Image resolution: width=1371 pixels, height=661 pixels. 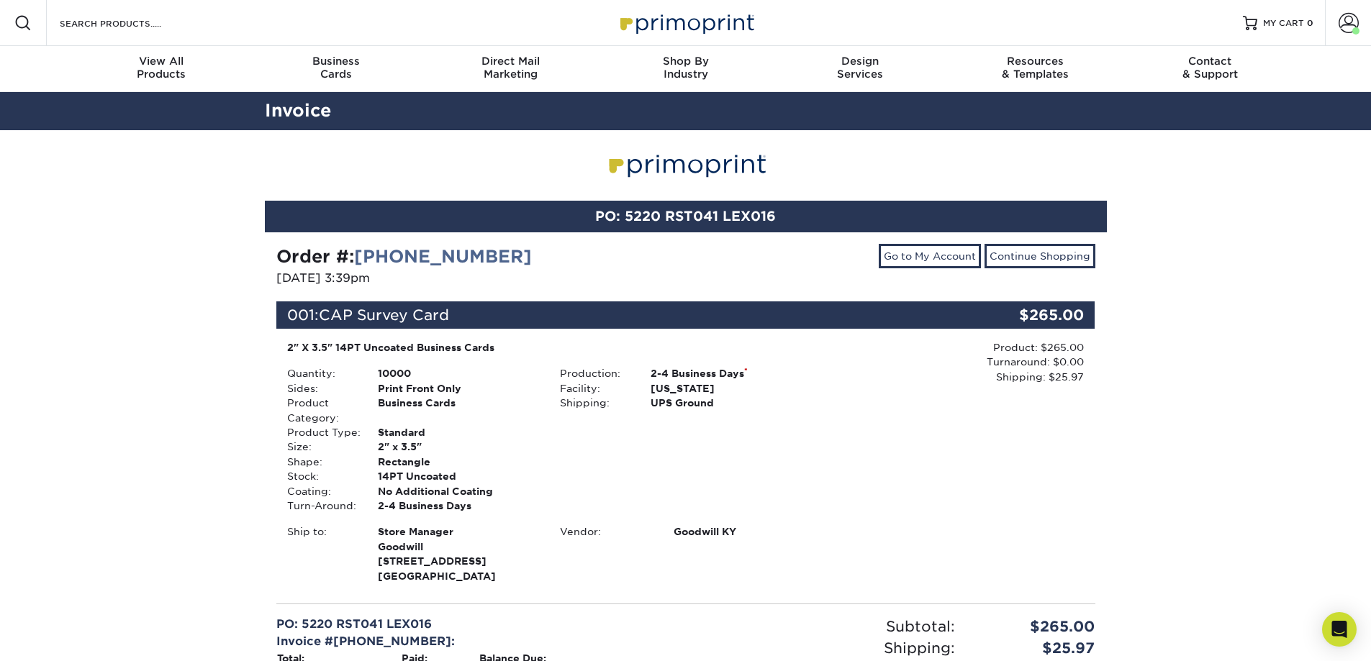 I want to click on div: Turn-Around:, so click(x=322, y=506).